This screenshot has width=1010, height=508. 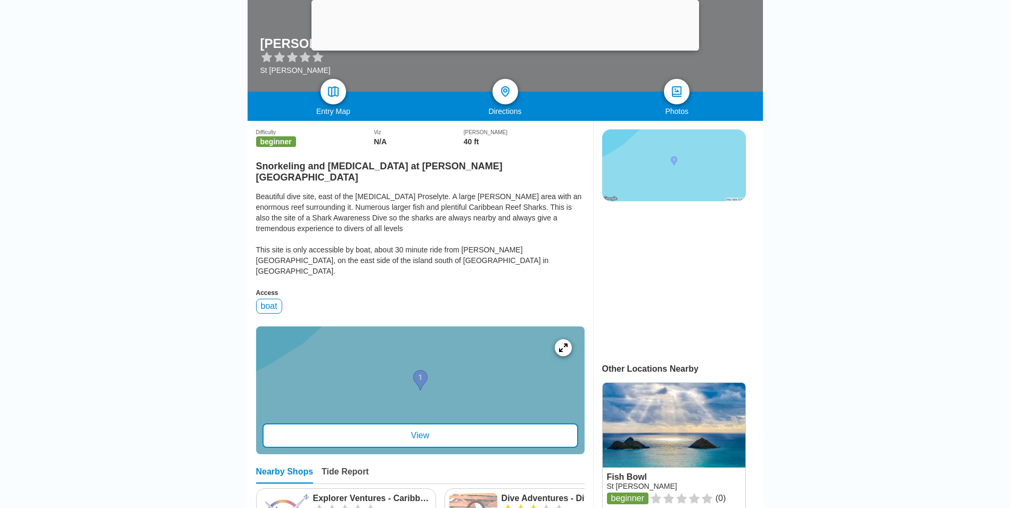 What do you see at coordinates (505, 92) in the screenshot?
I see `img: directions` at bounding box center [505, 92].